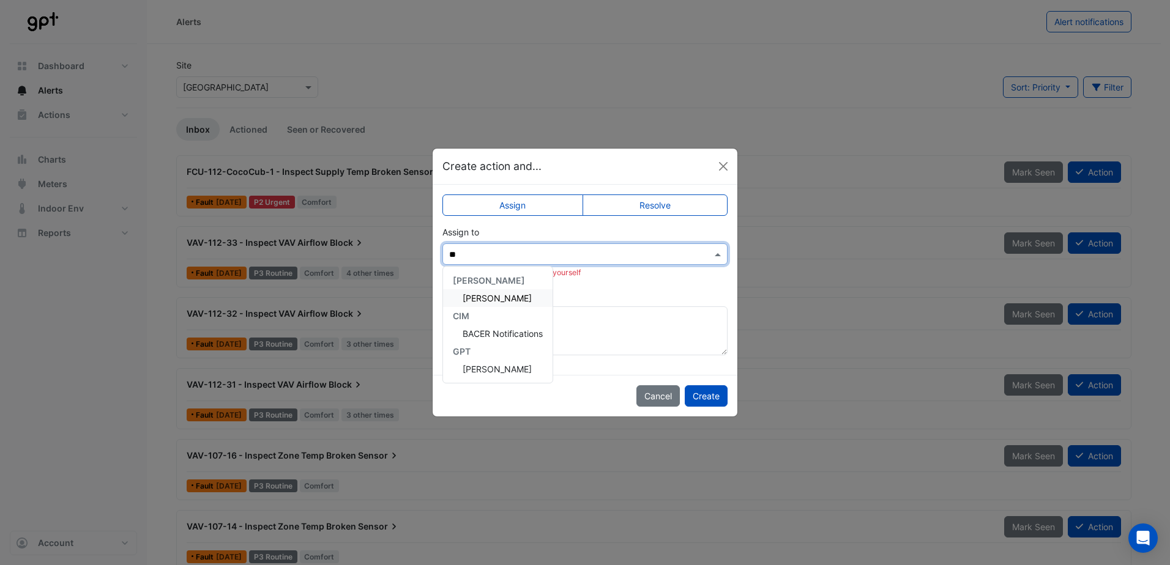 The height and width of the screenshot is (565, 1170). I want to click on ng-dropdown-panel: Options list, so click(497, 325).